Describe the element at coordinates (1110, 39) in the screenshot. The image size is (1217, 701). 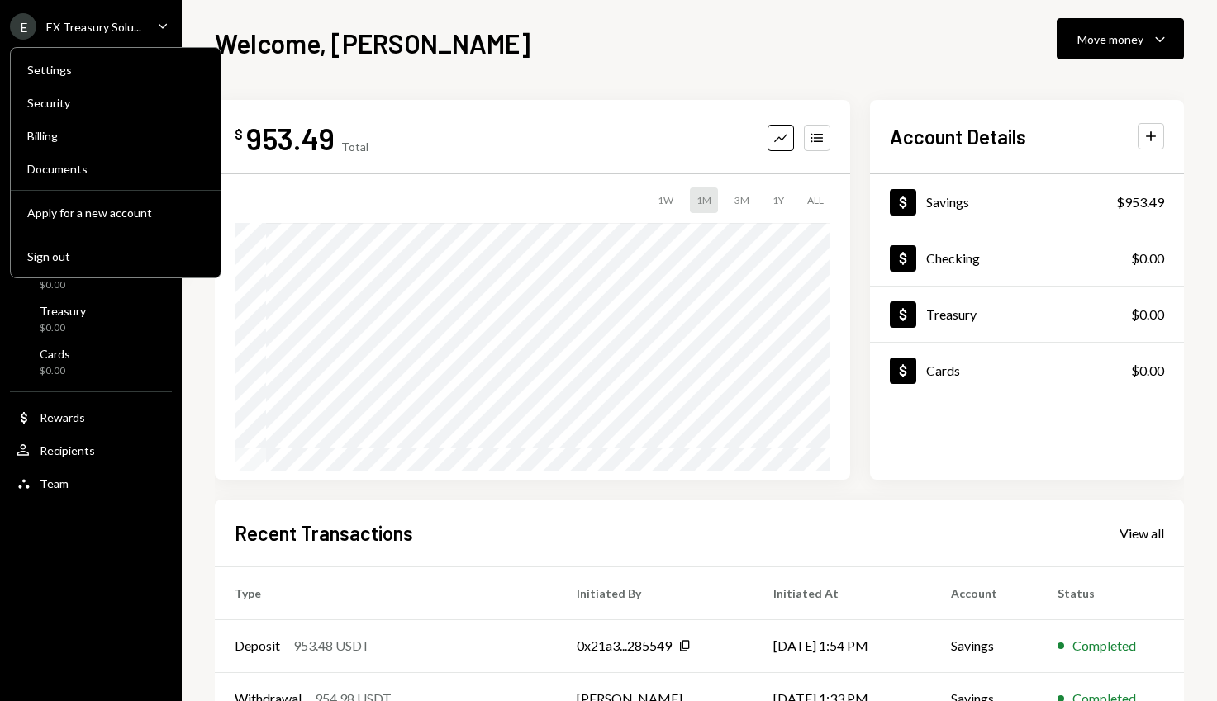
I see `div: Move money` at that location.